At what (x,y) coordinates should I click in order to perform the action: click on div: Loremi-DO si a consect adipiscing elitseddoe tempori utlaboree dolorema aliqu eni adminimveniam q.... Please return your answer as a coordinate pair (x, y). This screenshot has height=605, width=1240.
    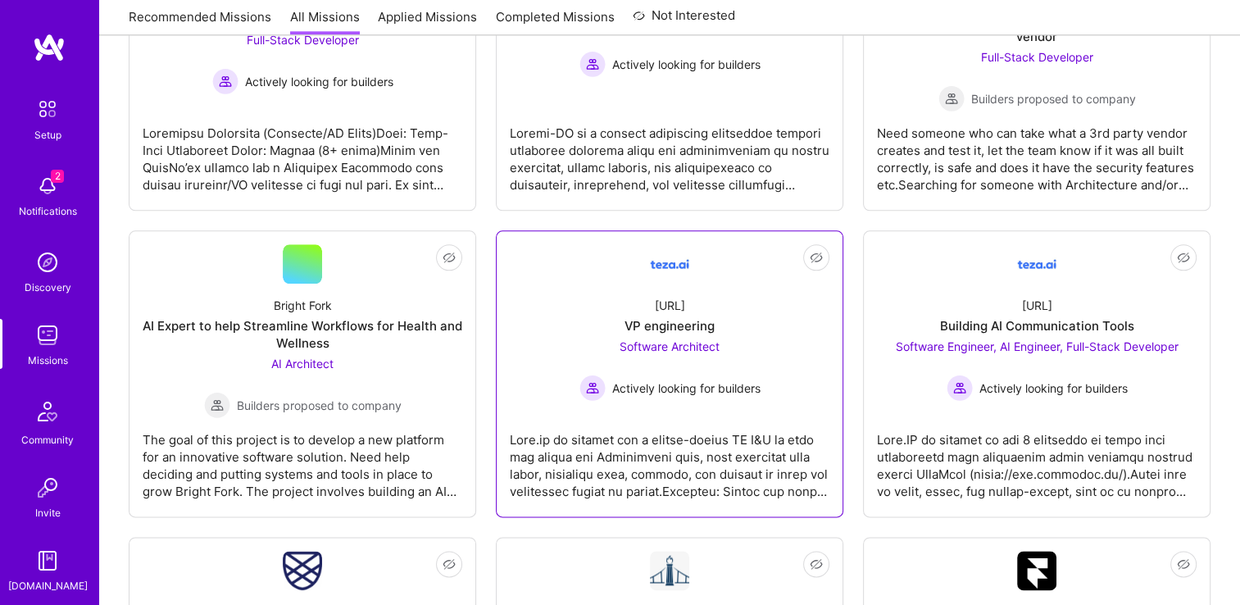
    Looking at the image, I should click on (670, 152).